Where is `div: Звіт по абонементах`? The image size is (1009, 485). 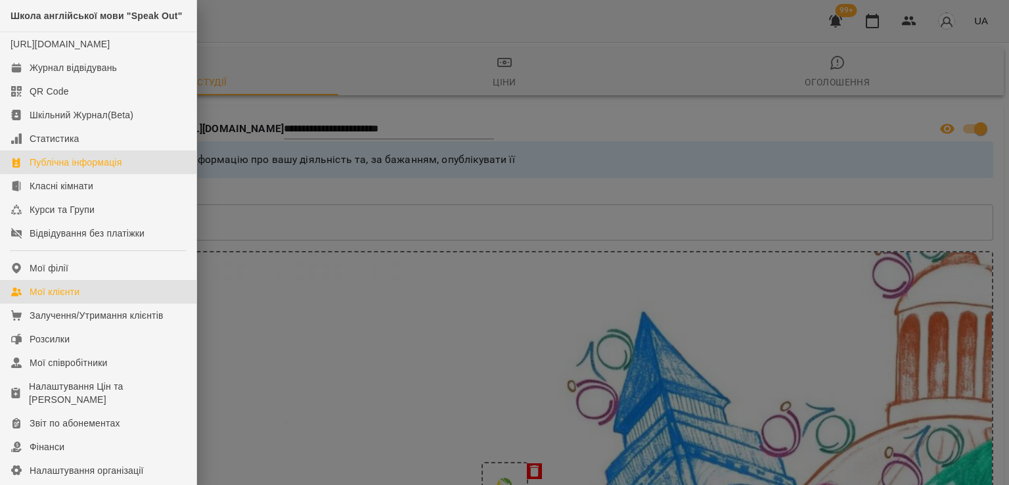 div: Звіт по абонементах is located at coordinates (75, 423).